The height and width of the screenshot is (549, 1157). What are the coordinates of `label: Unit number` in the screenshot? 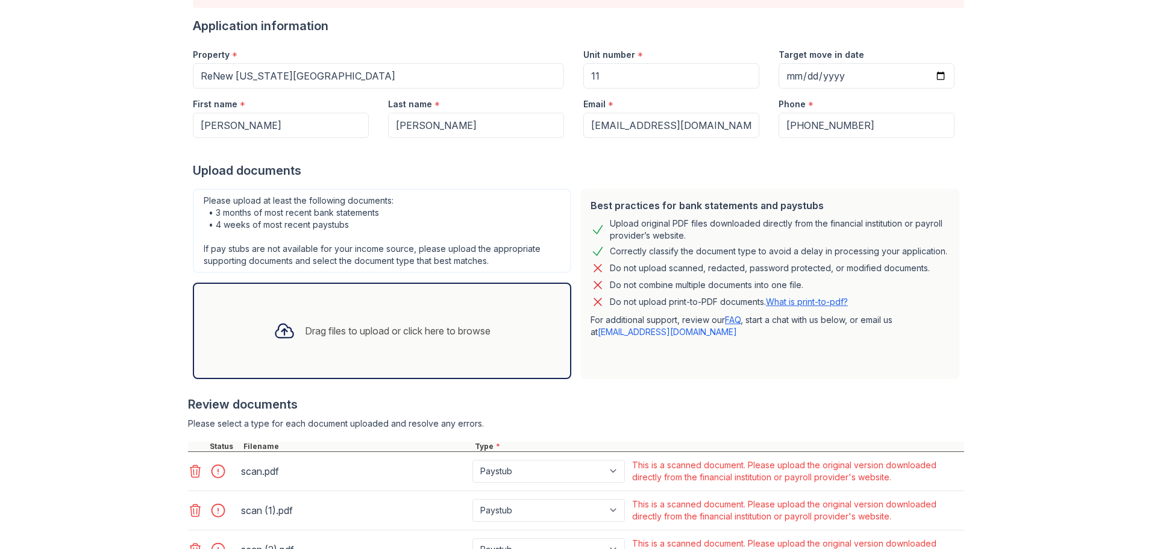 It's located at (609, 55).